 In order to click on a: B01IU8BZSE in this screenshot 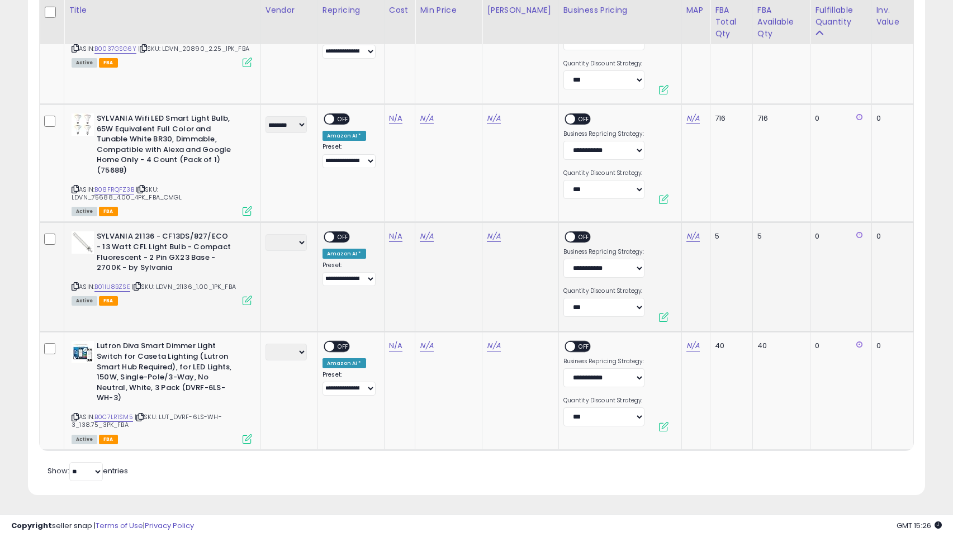, I will do `click(112, 287)`.